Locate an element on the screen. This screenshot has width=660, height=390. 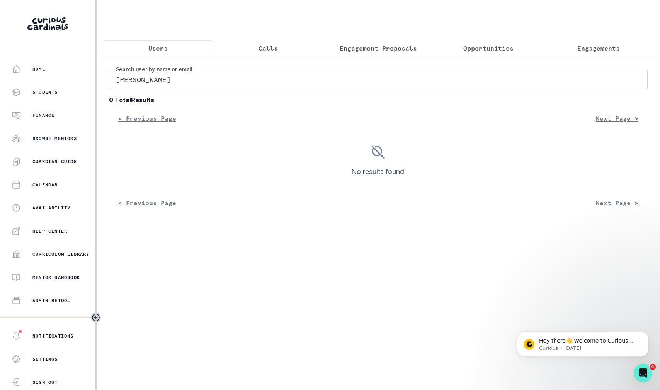
div: message notification from Curious, 20w ago. Hey there👋 Welcome to Curious Cardinals 🙌 Take a look... is located at coordinates (77, 29).